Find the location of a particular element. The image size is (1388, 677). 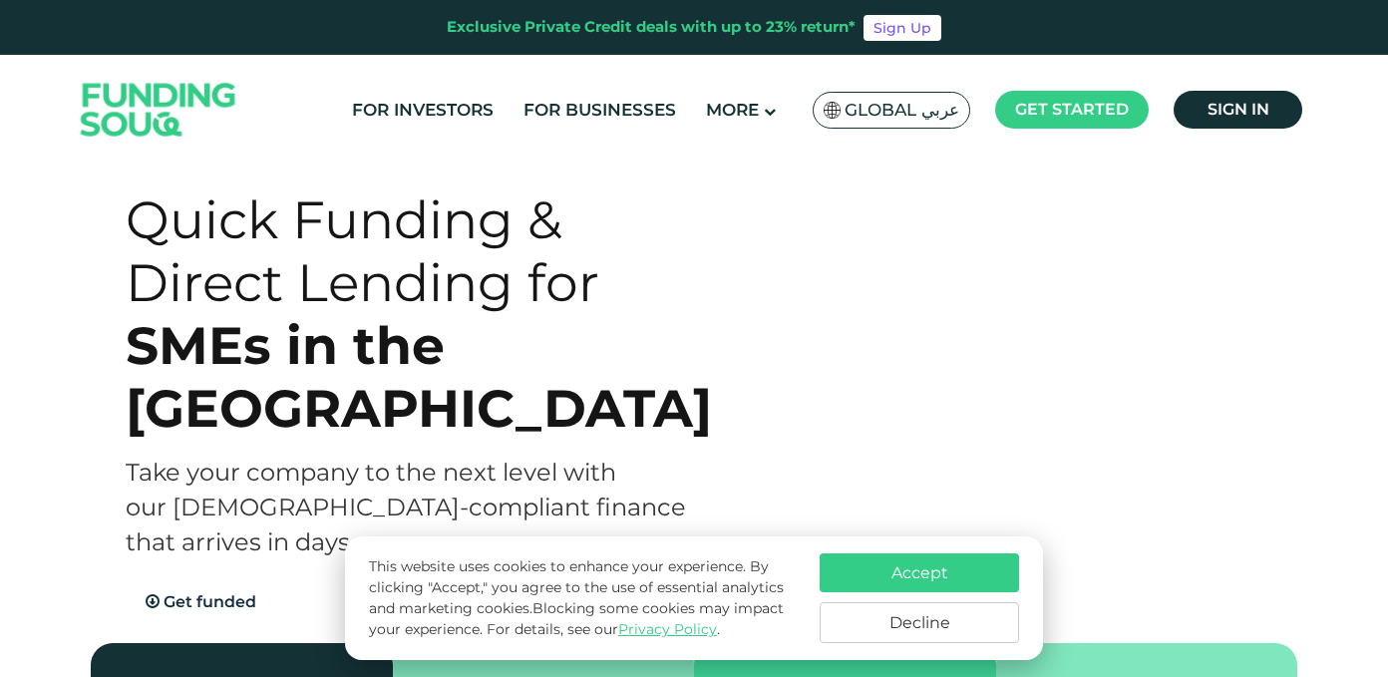

span: For details, see our . is located at coordinates (603, 629).